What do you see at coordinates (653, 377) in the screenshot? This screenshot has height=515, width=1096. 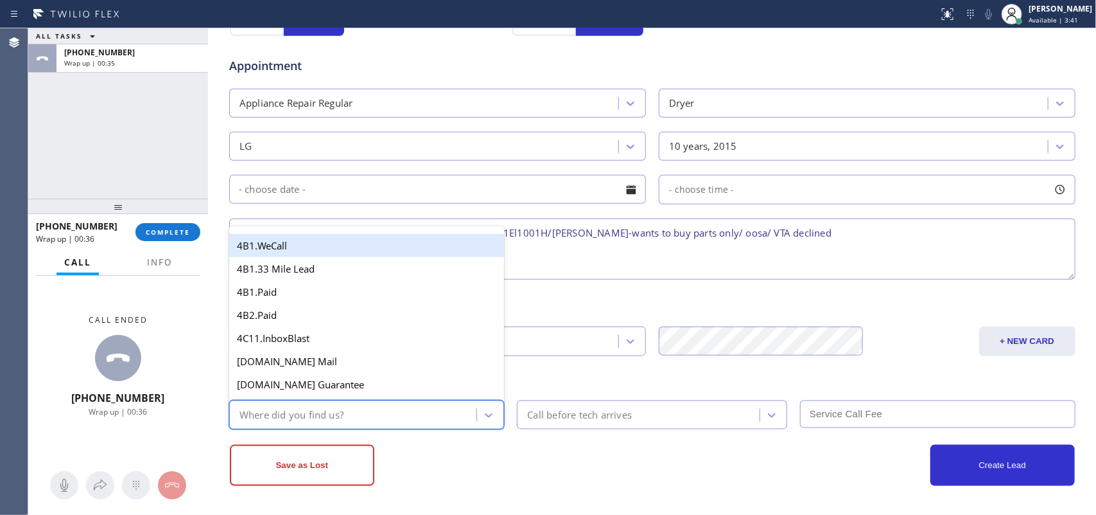 I see `div: Other` at bounding box center [653, 377].